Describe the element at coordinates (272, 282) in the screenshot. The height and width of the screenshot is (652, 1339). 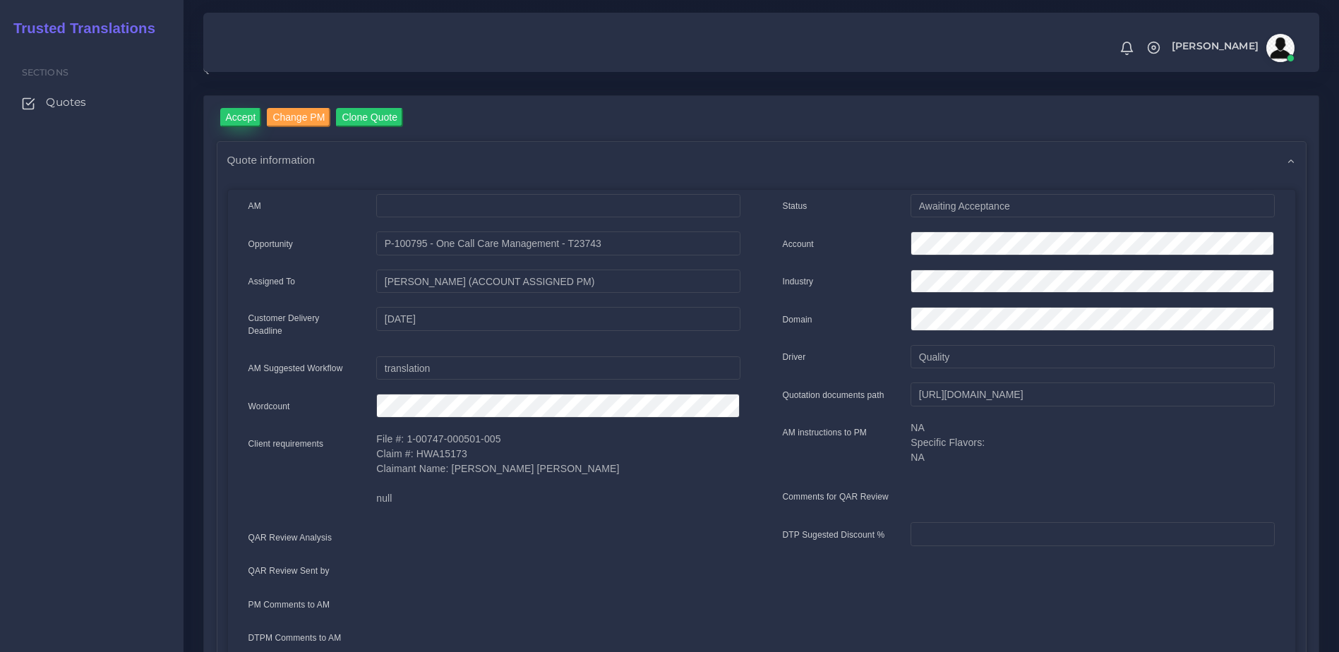
I see `label: Assigned To` at that location.